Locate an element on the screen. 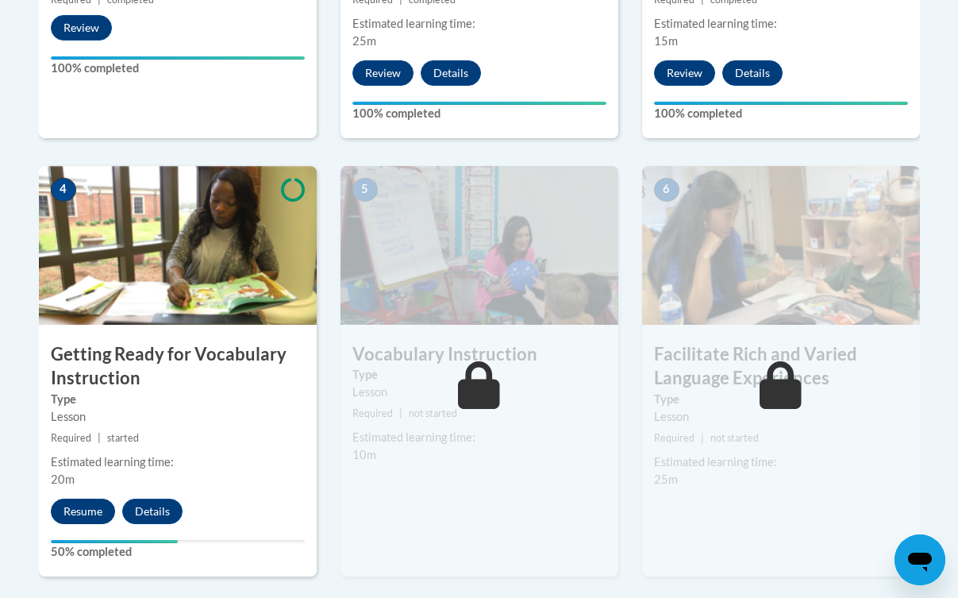 This screenshot has width=958, height=598. h3: Getting Ready for Vocabulary Instruction is located at coordinates (178, 367).